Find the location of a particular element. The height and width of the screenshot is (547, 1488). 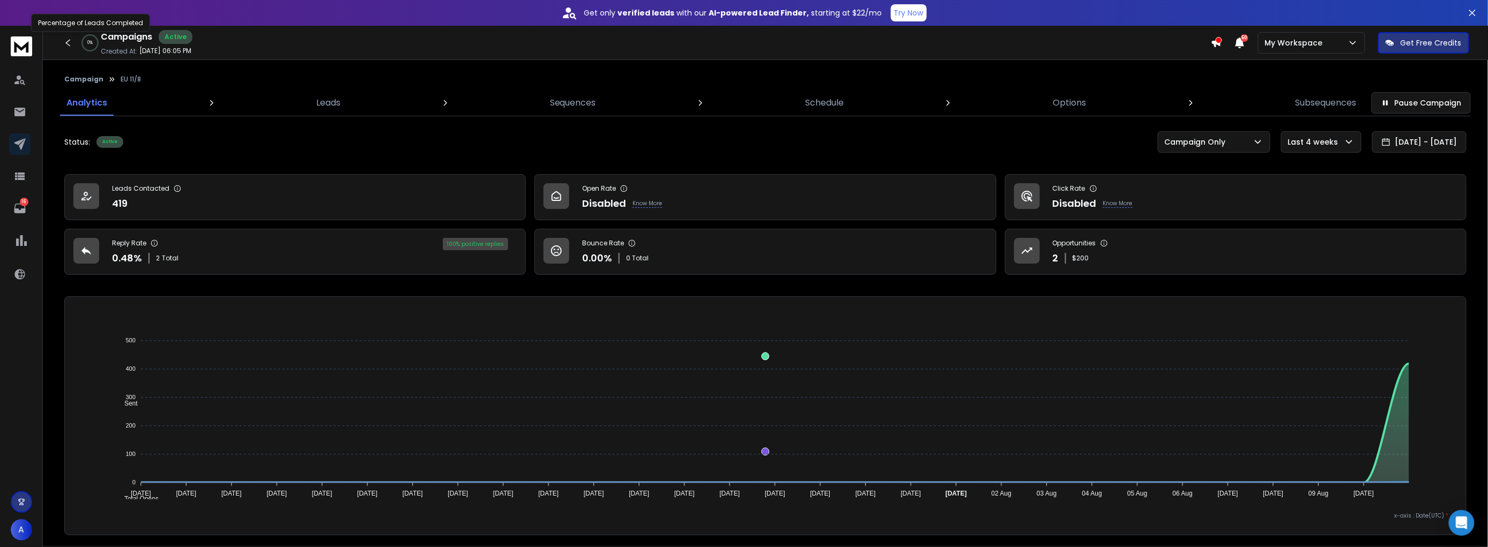

tspan: 04 Aug is located at coordinates (1092, 494).